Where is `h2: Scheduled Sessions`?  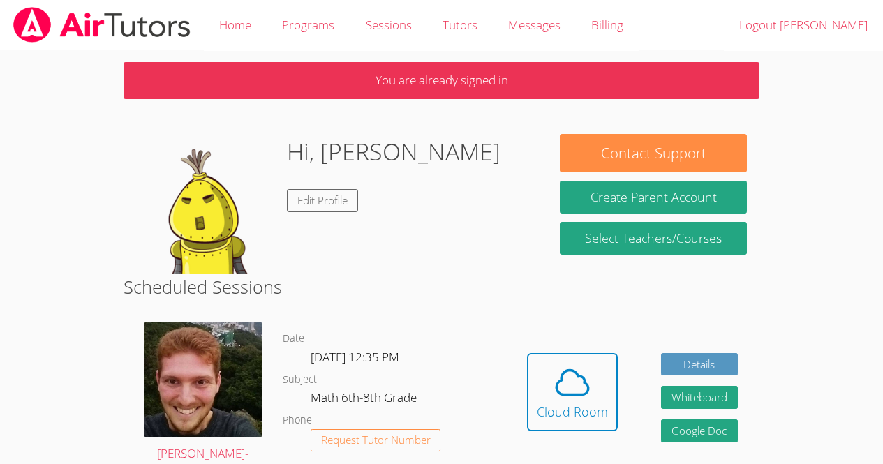 h2: Scheduled Sessions is located at coordinates (441, 287).